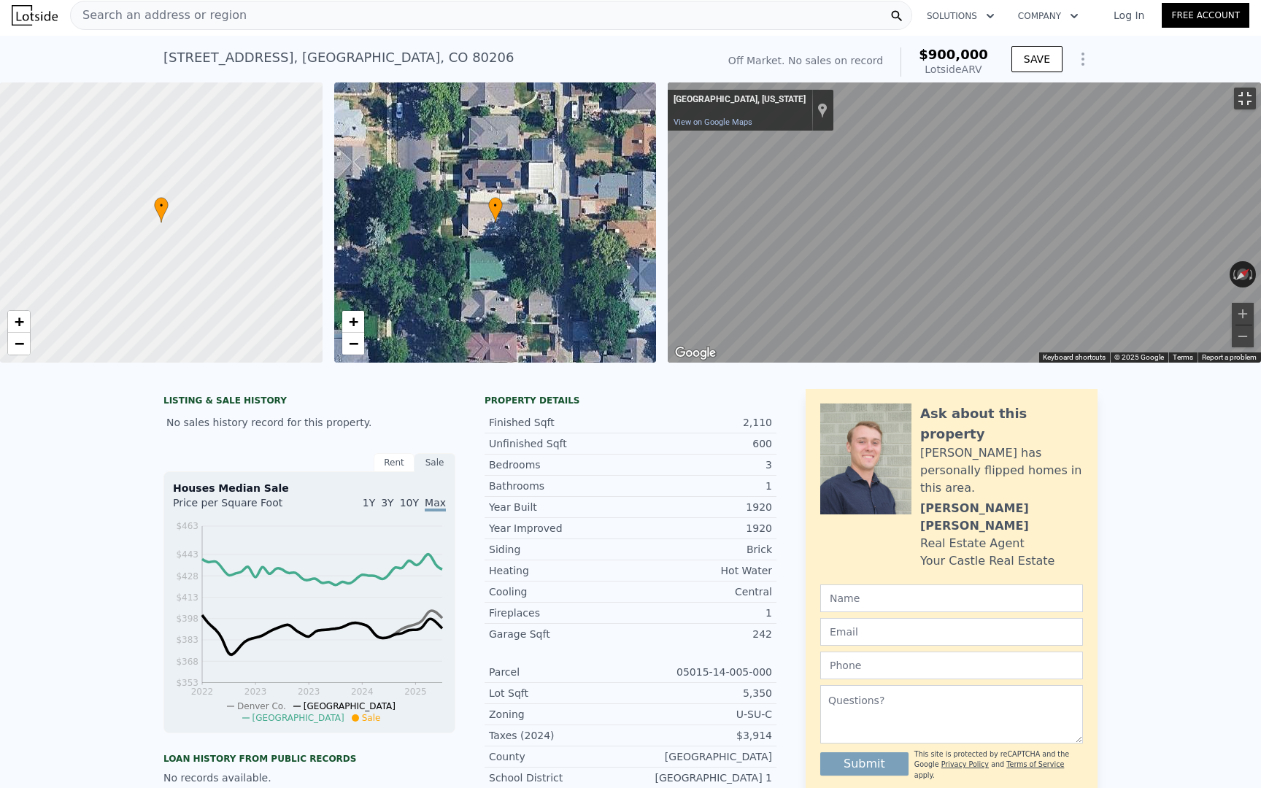 This screenshot has width=1261, height=788. Describe the element at coordinates (951, 665) in the screenshot. I see `input: Phone` at that location.